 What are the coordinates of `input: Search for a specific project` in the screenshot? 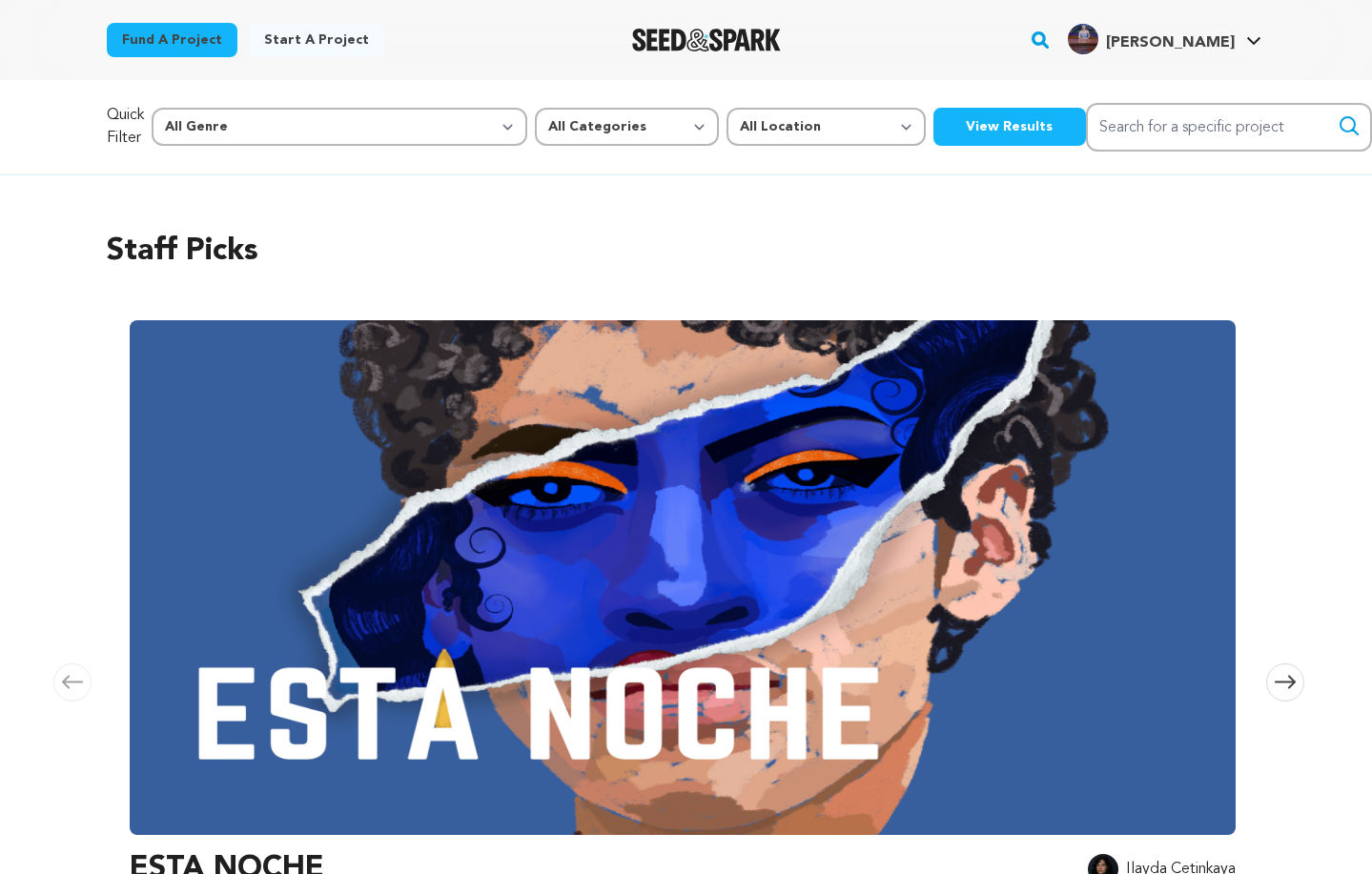 It's located at (1229, 127).